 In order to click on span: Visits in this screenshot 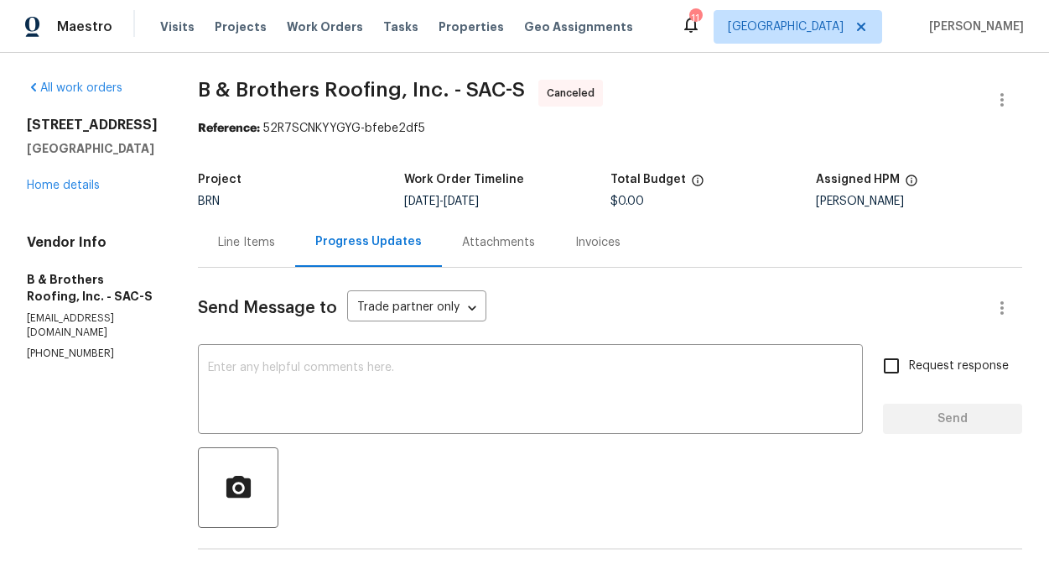, I will do `click(177, 27)`.